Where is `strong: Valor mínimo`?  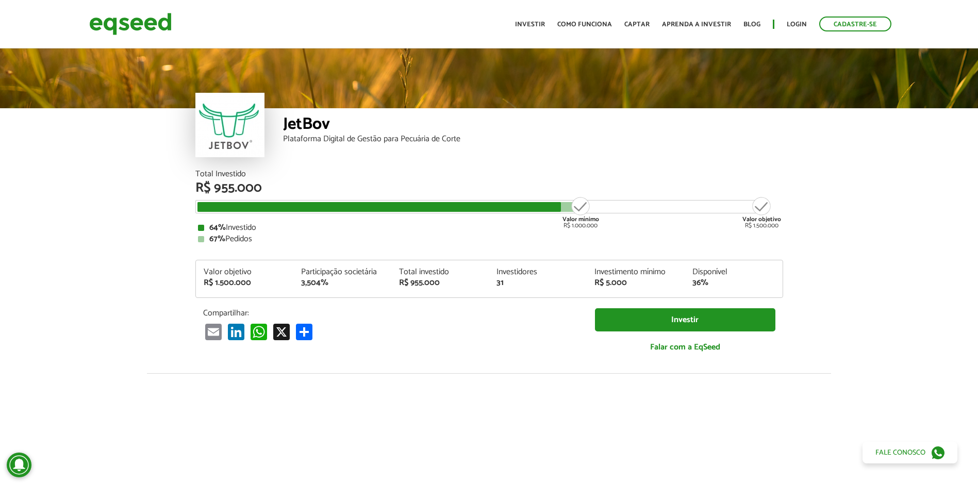
strong: Valor mínimo is located at coordinates (581, 219).